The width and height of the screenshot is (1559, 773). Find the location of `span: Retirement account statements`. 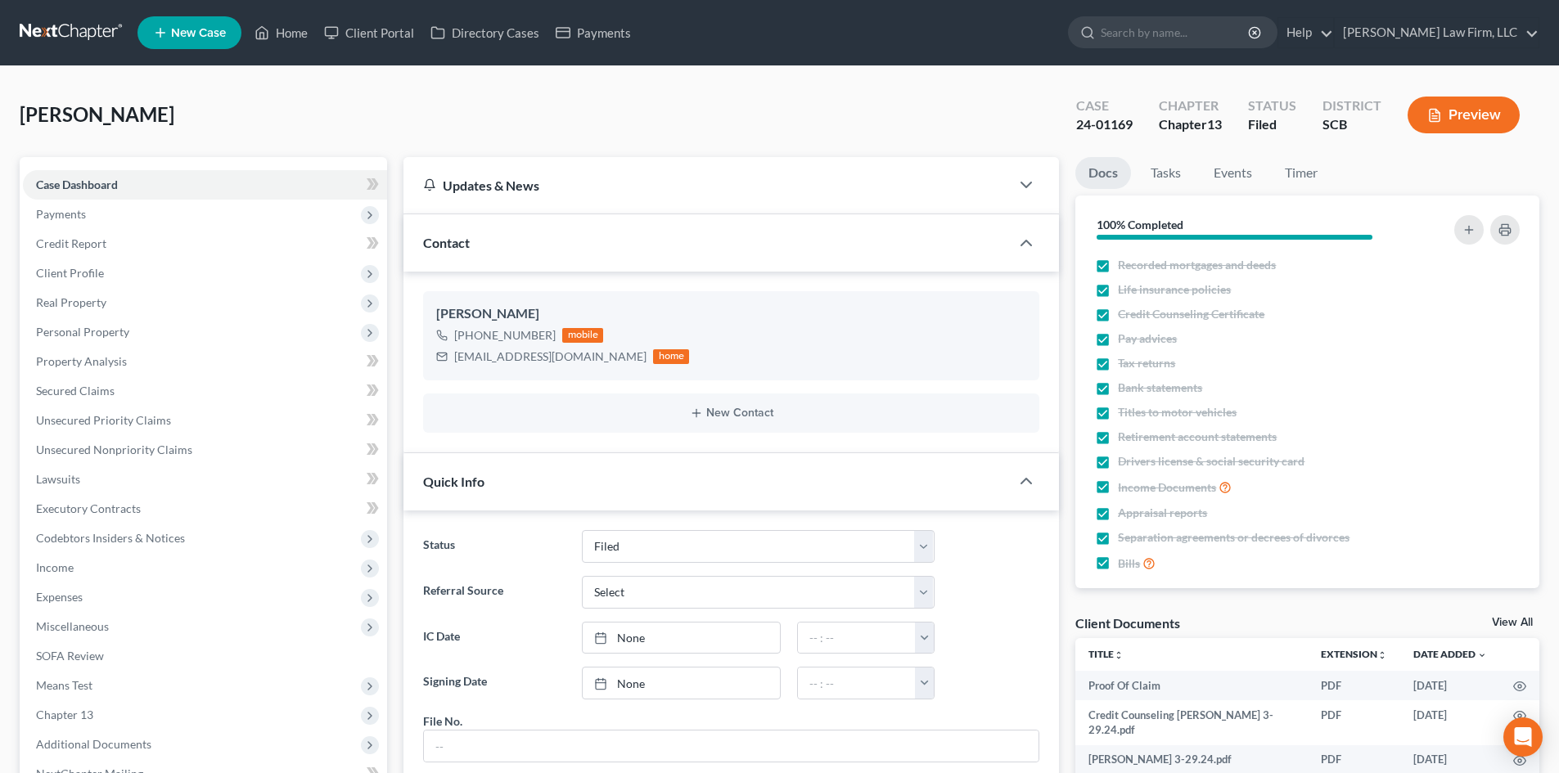

span: Retirement account statements is located at coordinates (1197, 437).